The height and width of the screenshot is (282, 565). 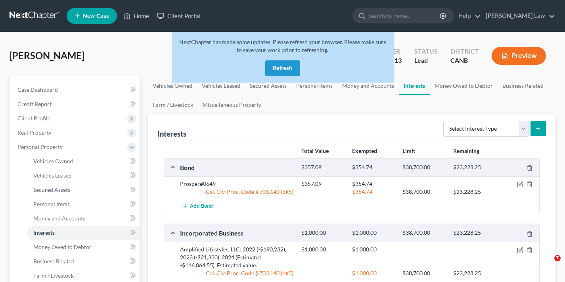 What do you see at coordinates (96, 16) in the screenshot?
I see `span: New Case` at bounding box center [96, 16].